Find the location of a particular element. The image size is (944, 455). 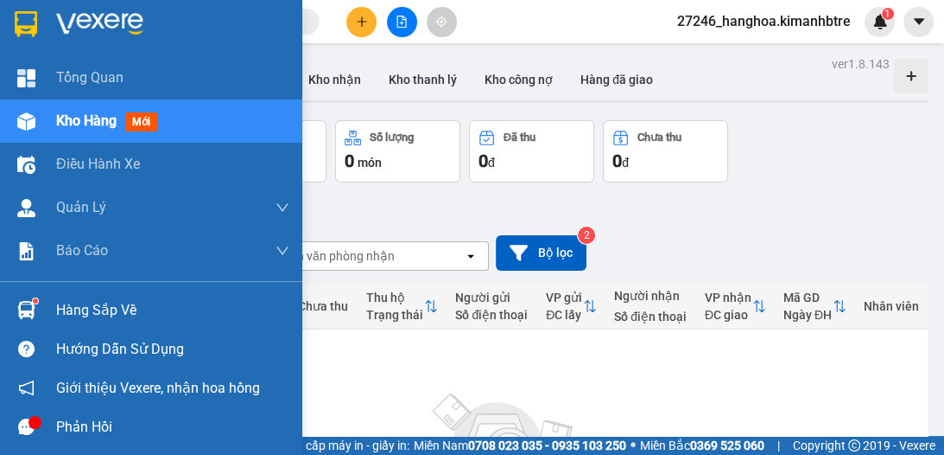

span: Miền Nam is located at coordinates (520, 445).